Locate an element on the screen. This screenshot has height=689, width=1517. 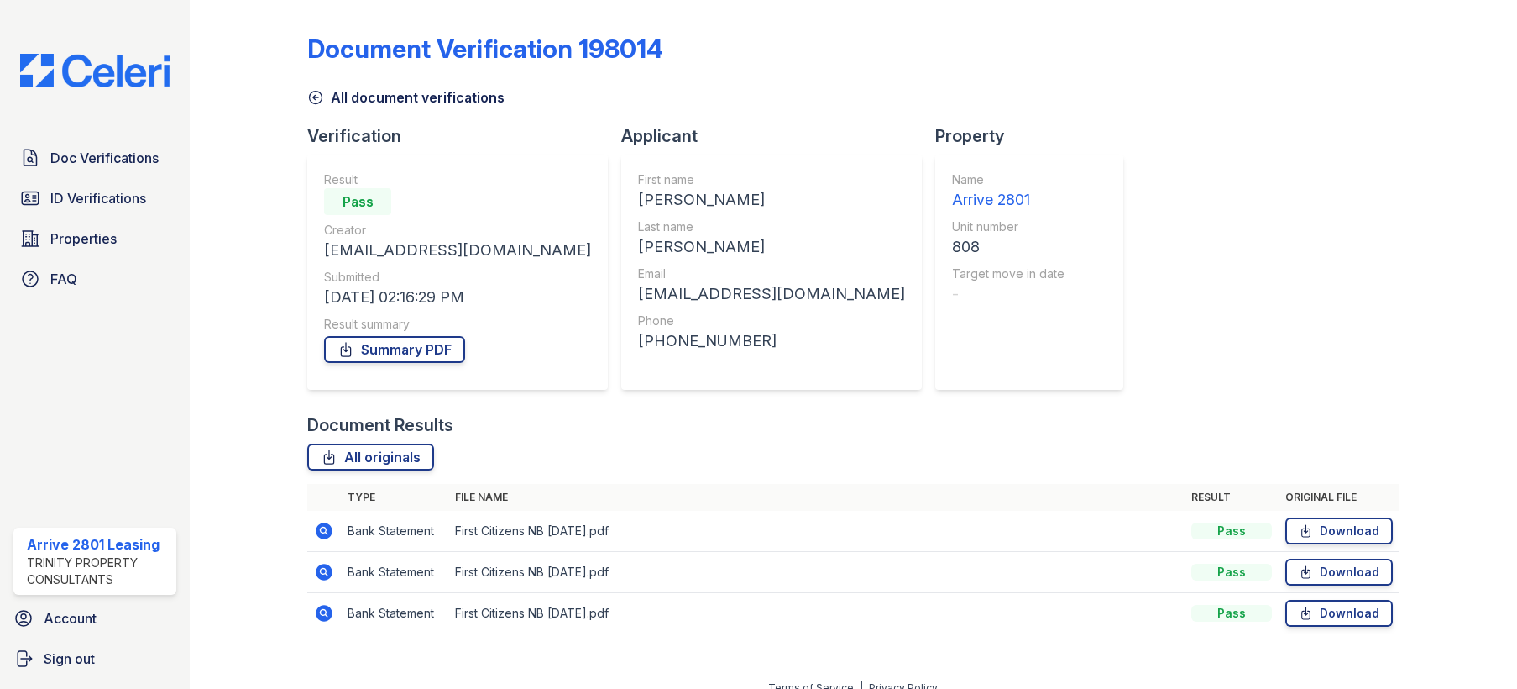
a: All document verifications is located at coordinates (406, 97).